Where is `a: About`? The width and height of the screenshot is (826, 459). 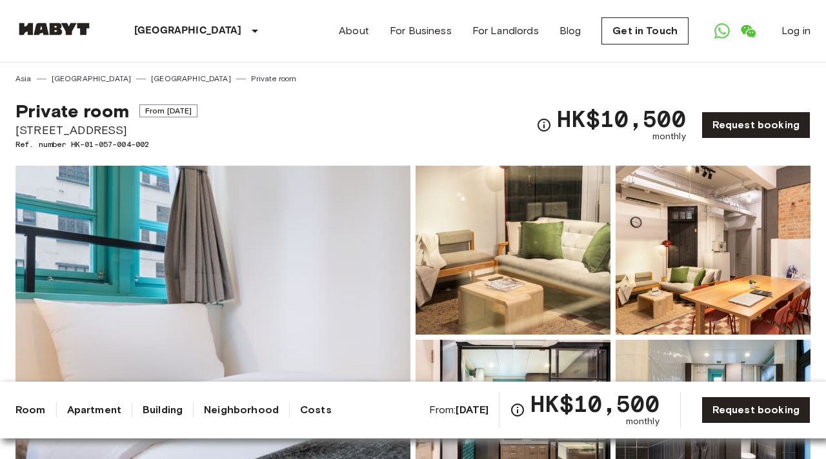
a: About is located at coordinates (354, 31).